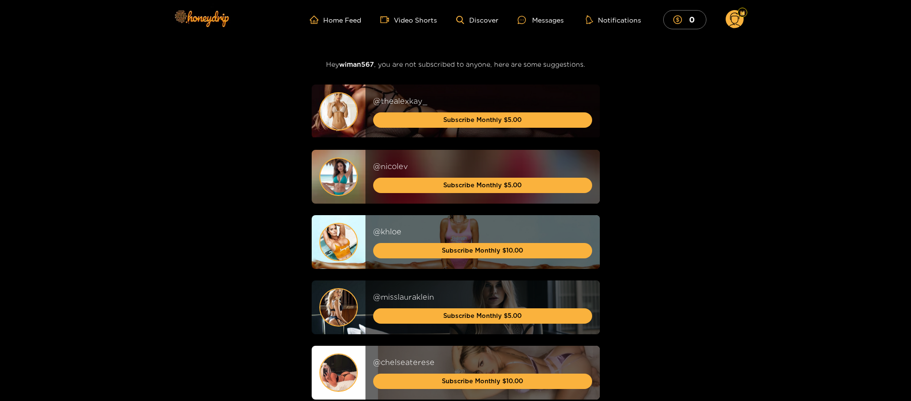  I want to click on div: @ khloe, so click(483, 231).